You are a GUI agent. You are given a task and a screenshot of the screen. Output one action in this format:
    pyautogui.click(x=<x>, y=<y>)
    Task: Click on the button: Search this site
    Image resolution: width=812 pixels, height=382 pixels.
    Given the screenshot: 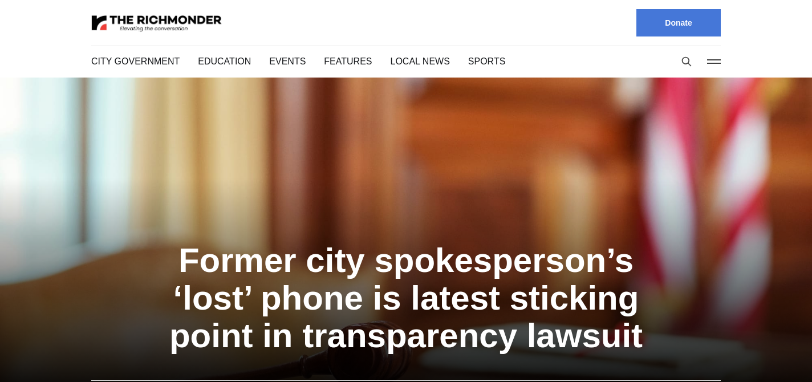 What is the action you would take?
    pyautogui.click(x=686, y=62)
    